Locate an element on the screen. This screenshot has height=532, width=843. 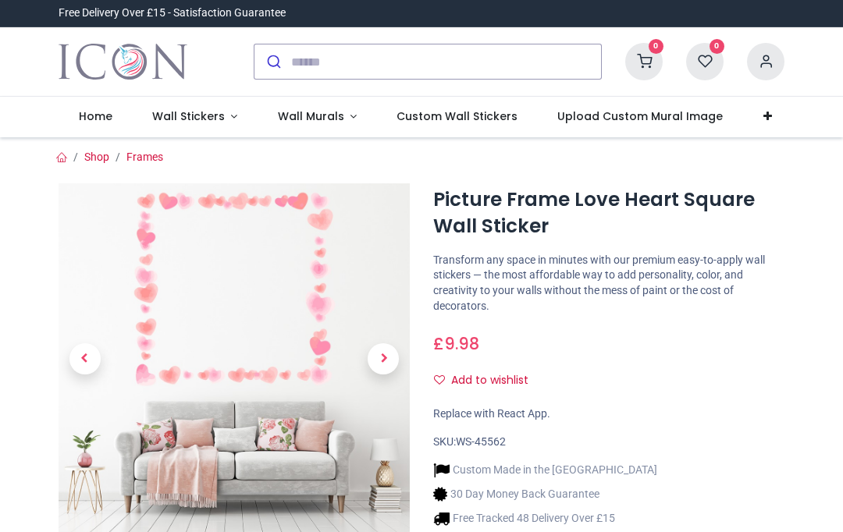
a: Shop is located at coordinates (97, 157).